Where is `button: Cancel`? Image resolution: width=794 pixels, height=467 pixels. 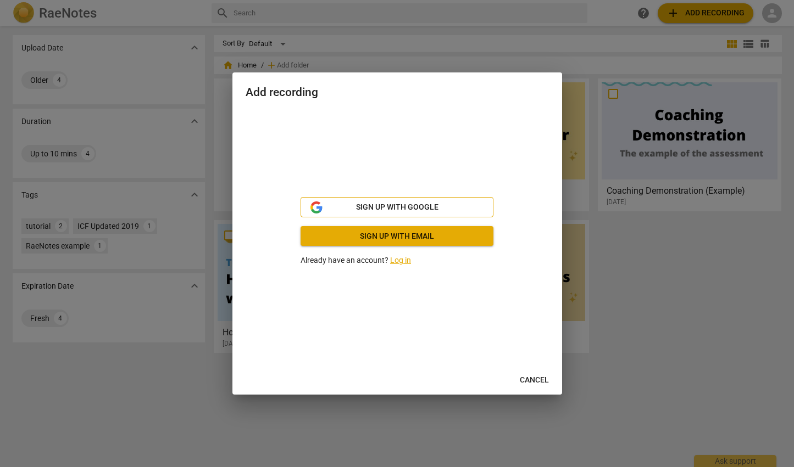 button: Cancel is located at coordinates (534, 381).